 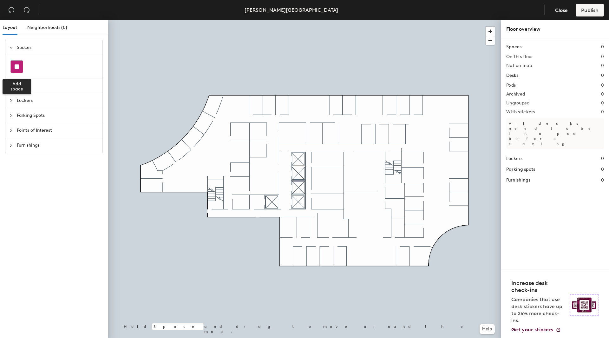 What do you see at coordinates (532, 329) in the screenshot?
I see `span: Get your stickers` at bounding box center [532, 329].